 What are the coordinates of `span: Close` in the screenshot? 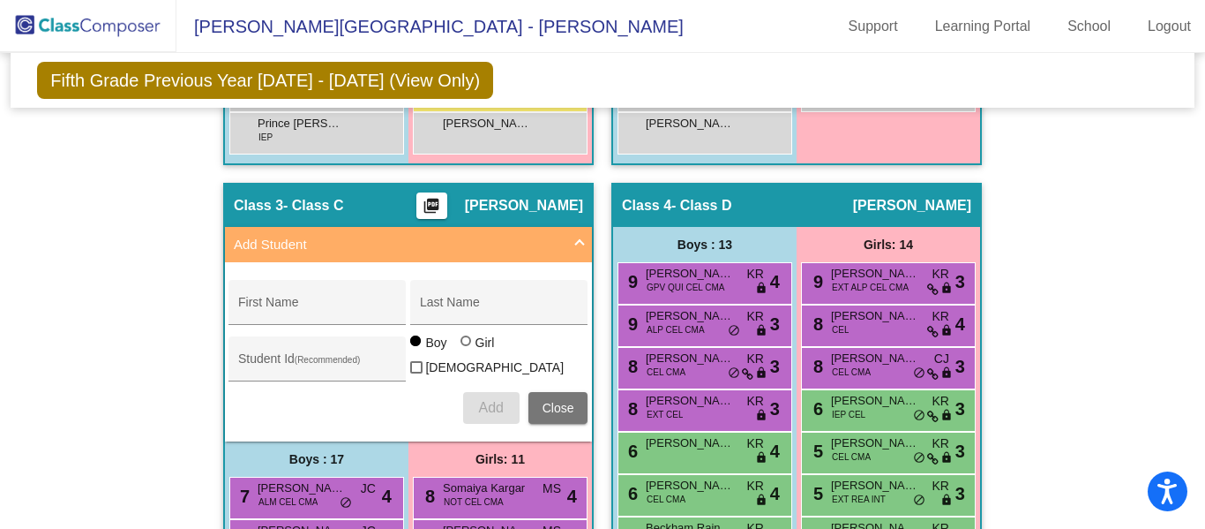 It's located at (559, 408).